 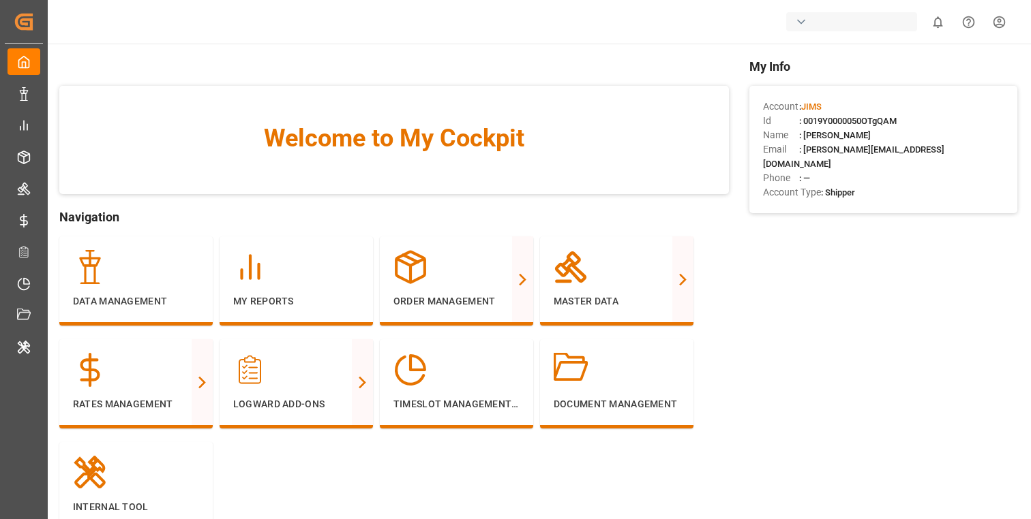 I want to click on p: Internal Tool, so click(x=136, y=507).